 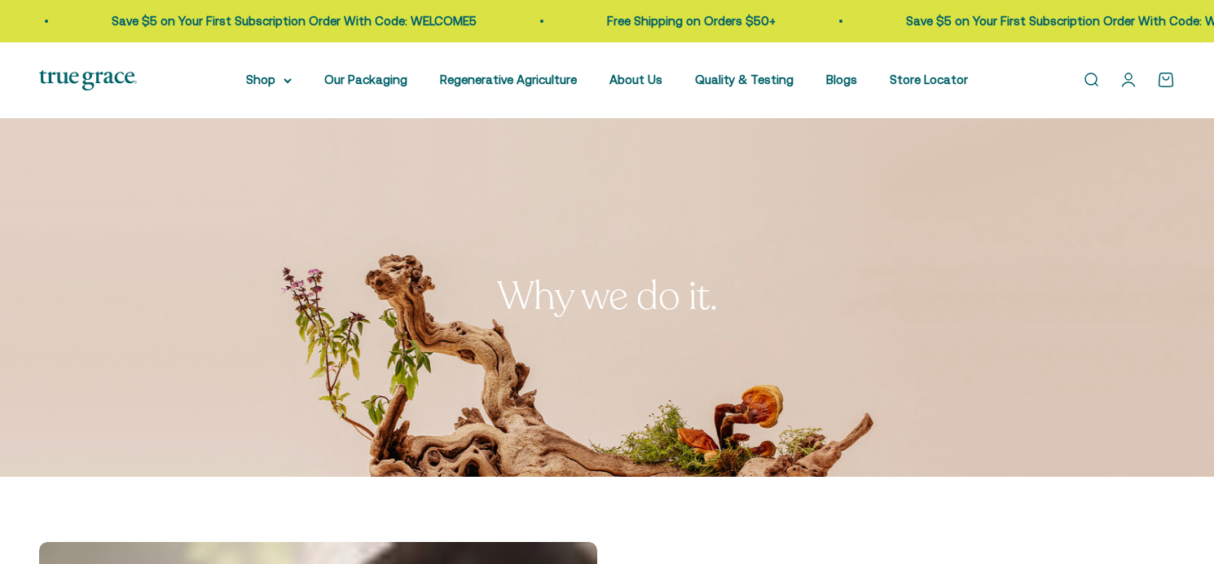 What do you see at coordinates (744, 79) in the screenshot?
I see `a: Quality & Testing` at bounding box center [744, 79].